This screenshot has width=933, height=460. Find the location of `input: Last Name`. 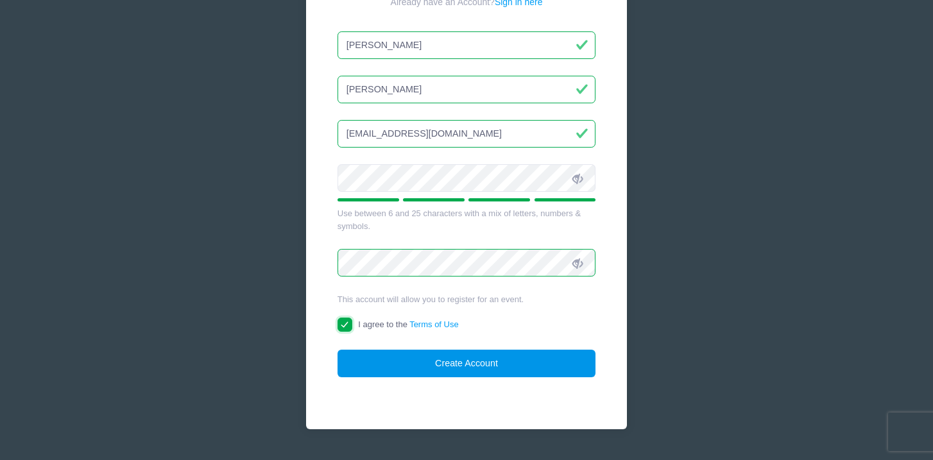

input: Last Name is located at coordinates (467, 89).